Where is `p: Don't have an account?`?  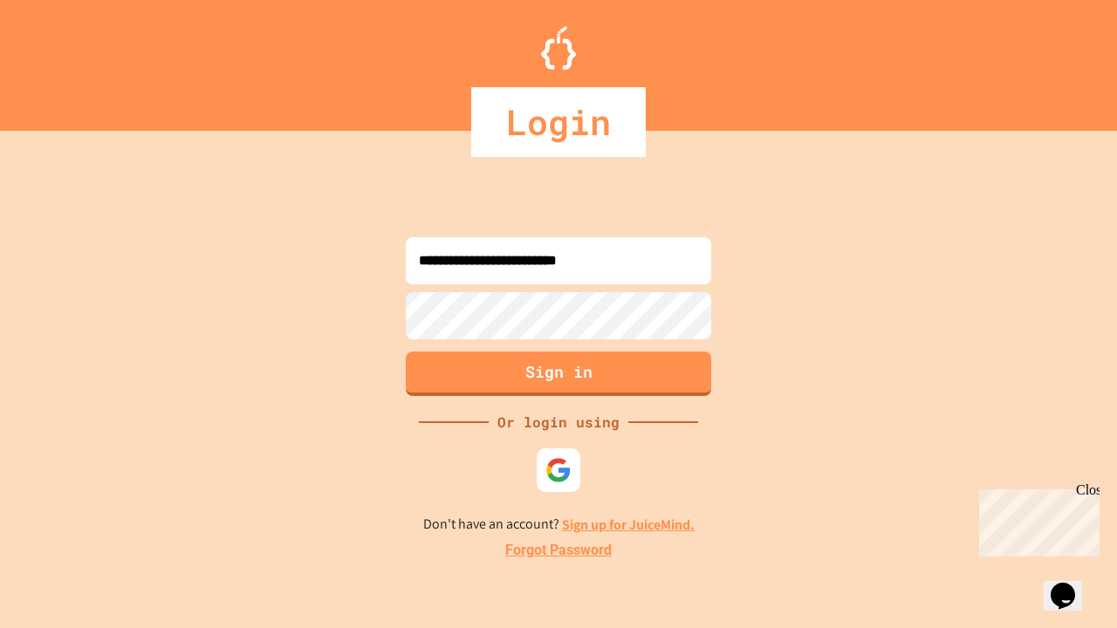
p: Don't have an account? is located at coordinates (559, 525).